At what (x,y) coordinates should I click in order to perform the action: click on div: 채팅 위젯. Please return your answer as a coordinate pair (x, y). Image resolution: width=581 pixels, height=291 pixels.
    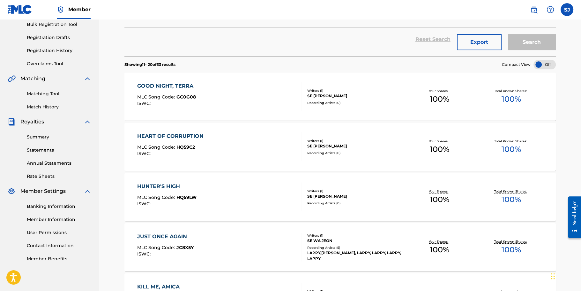
    Looking at the image, I should click on (565, 275).